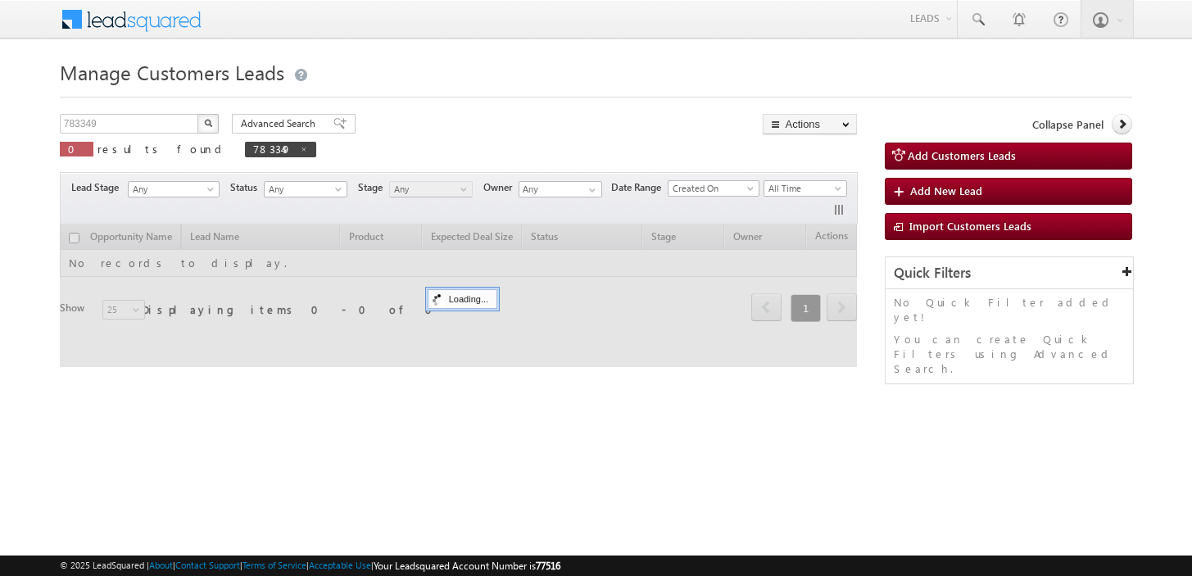  Describe the element at coordinates (962, 155) in the screenshot. I see `span: Add Customers Leads` at that location.